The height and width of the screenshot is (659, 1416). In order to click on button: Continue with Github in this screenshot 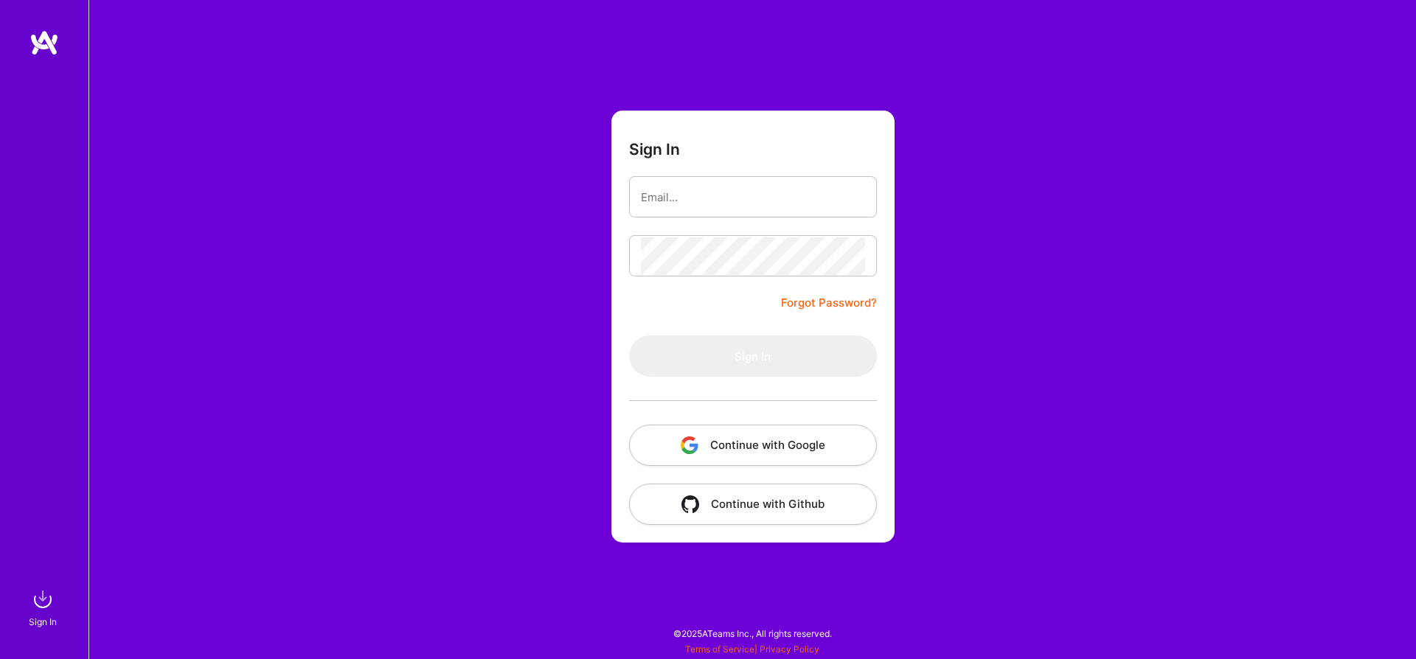, I will do `click(753, 504)`.